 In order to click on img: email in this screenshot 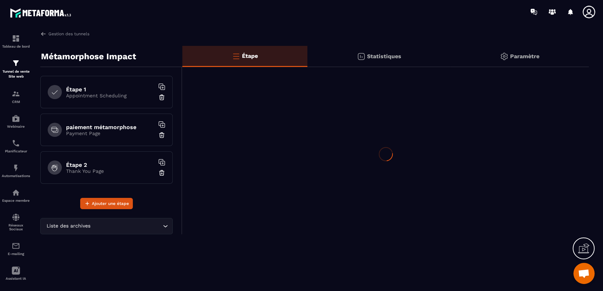, I will do `click(16, 246)`.